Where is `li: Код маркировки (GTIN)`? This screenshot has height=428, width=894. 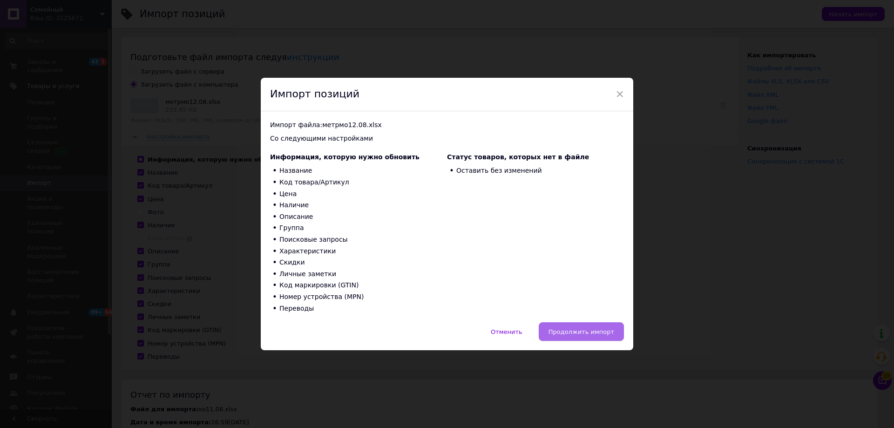 li: Код маркировки (GTIN) is located at coordinates (358, 285).